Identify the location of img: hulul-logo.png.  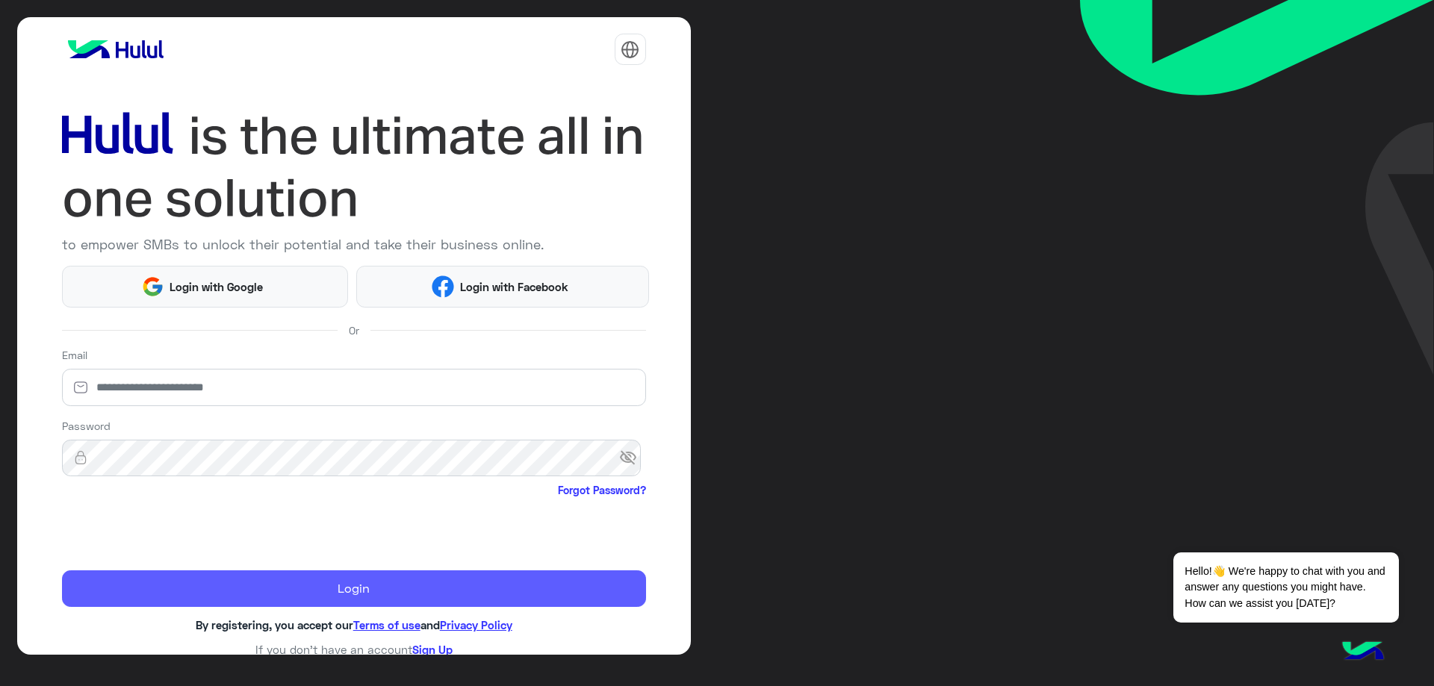
(1363, 653).